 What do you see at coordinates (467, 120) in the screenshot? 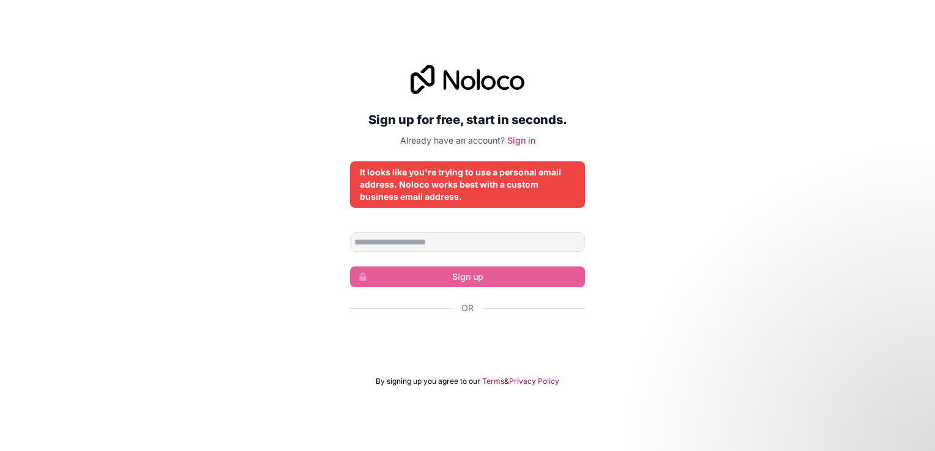
I see `h2: Sign up for free, start in seconds.` at bounding box center [467, 120].